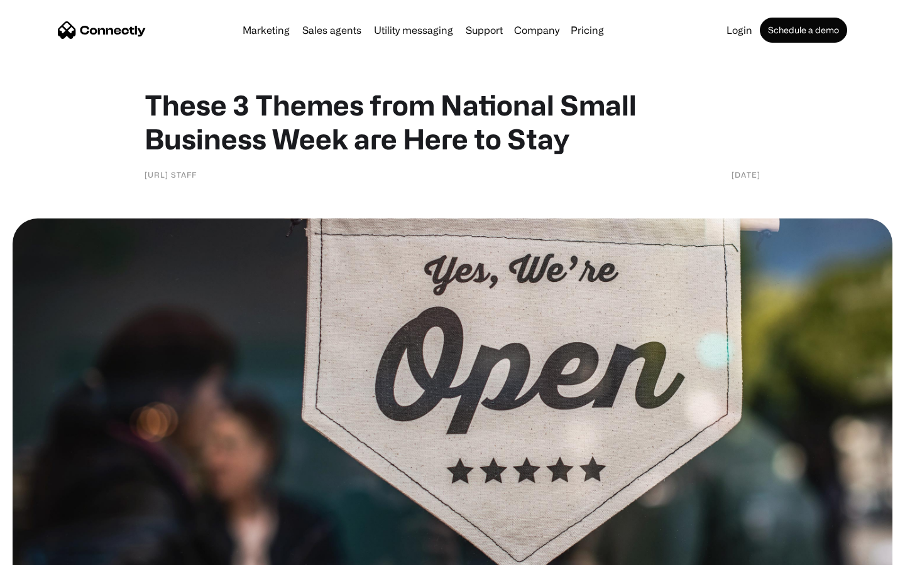  I want to click on a: Login, so click(739, 30).